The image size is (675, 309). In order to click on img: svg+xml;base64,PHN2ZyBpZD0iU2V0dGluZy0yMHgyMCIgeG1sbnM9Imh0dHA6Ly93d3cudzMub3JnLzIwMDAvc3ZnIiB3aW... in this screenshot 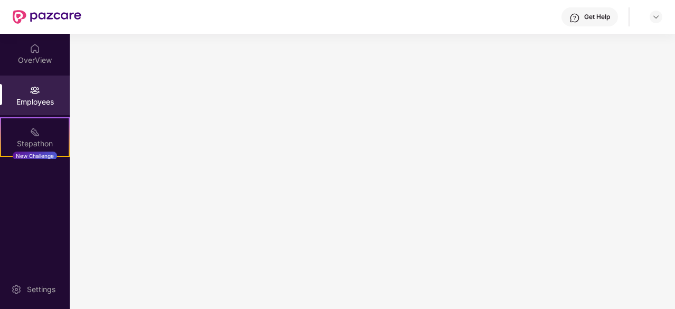, I will do `click(16, 290)`.